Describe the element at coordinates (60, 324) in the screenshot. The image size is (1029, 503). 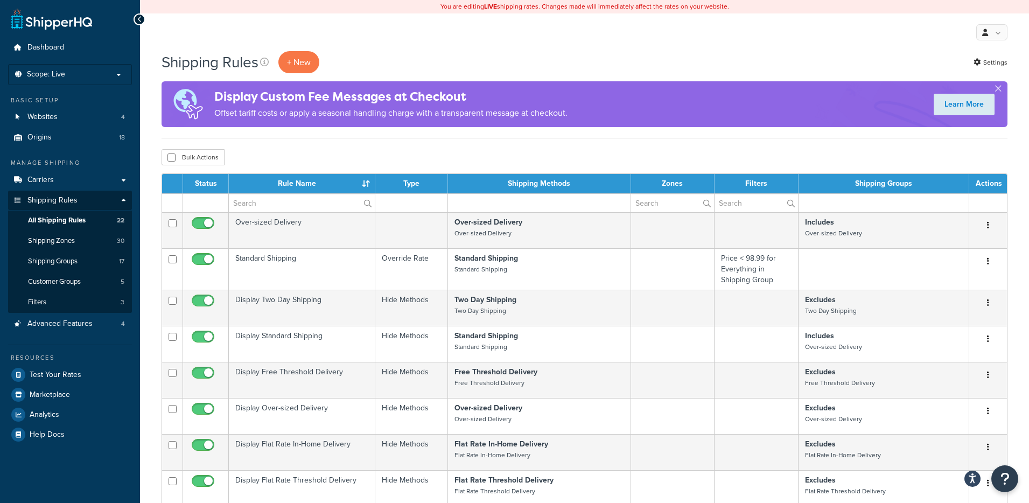
I see `span: Advanced Features` at that location.